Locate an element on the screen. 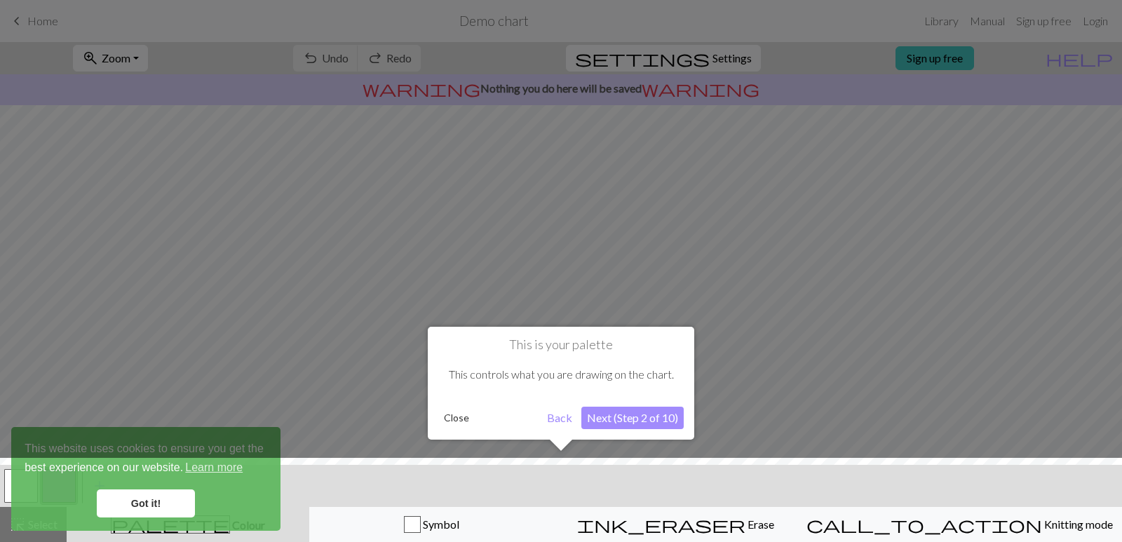 The width and height of the screenshot is (1122, 542). button: Back is located at coordinates (560, 418).